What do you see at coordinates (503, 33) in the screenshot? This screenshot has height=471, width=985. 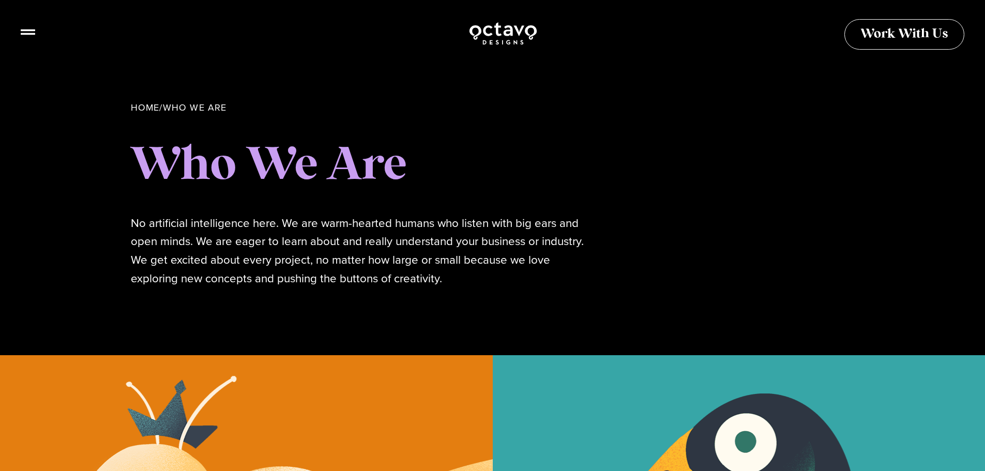 I see `img: Octavo Designs Logo in White` at bounding box center [503, 33].